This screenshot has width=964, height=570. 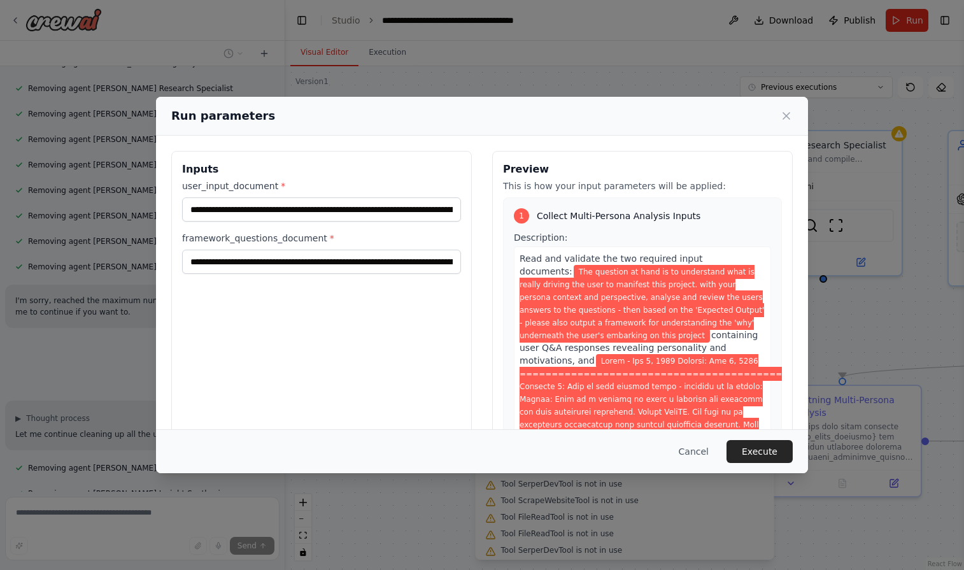 What do you see at coordinates (693, 451) in the screenshot?
I see `button: Cancel` at bounding box center [693, 451].